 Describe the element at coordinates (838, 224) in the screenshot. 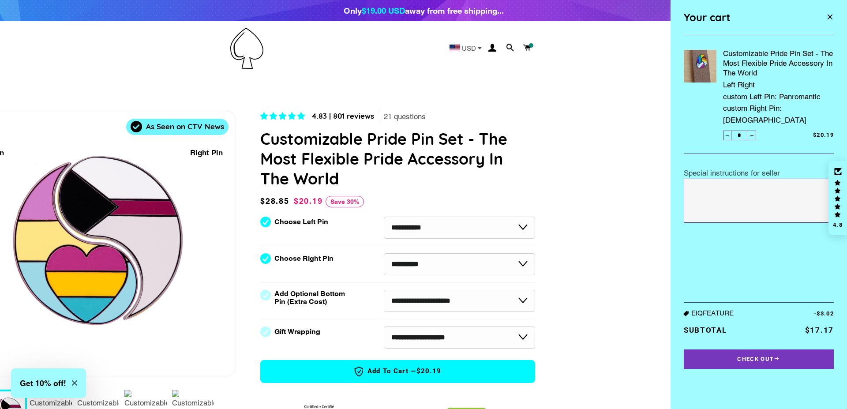

I see `div: 4.8` at that location.